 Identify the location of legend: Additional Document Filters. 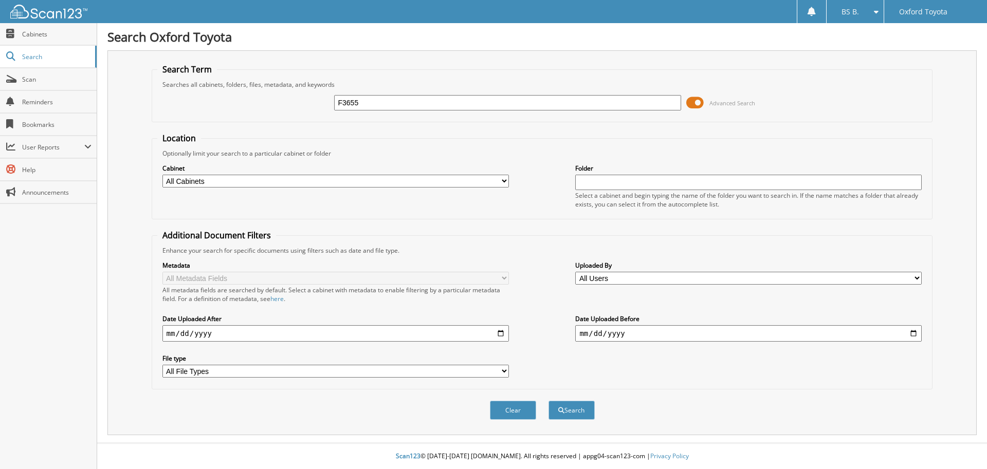
(216, 235).